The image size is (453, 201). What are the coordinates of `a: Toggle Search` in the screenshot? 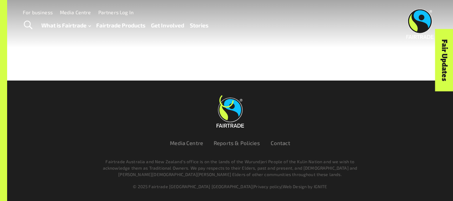 It's located at (28, 25).